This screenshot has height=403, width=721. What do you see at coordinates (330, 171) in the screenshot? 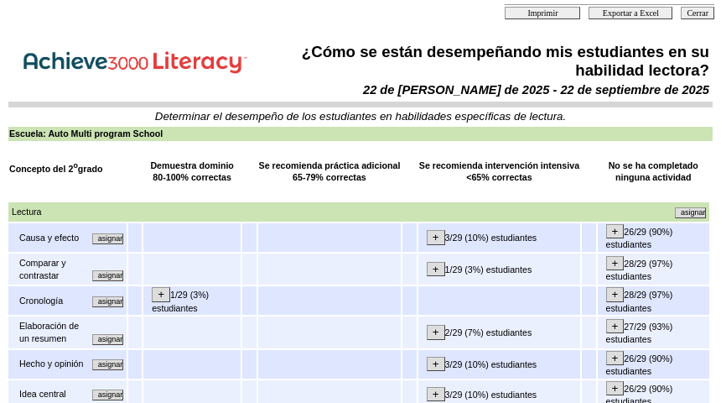
I see `td: Se recomienda práctica adicional 65-79% correctas` at bounding box center [330, 171].